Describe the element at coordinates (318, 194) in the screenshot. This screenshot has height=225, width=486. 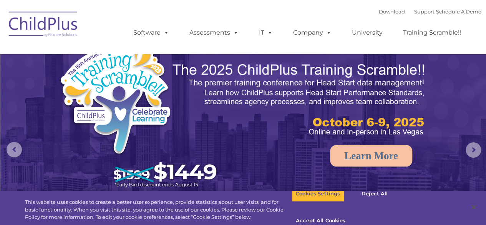
I see `button: Cookies Settings` at that location.